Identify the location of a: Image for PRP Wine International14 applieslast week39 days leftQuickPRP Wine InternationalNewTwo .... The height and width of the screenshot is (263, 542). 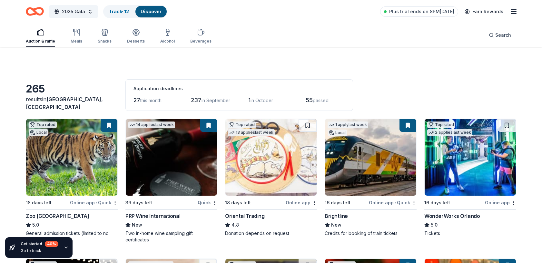
(171, 181).